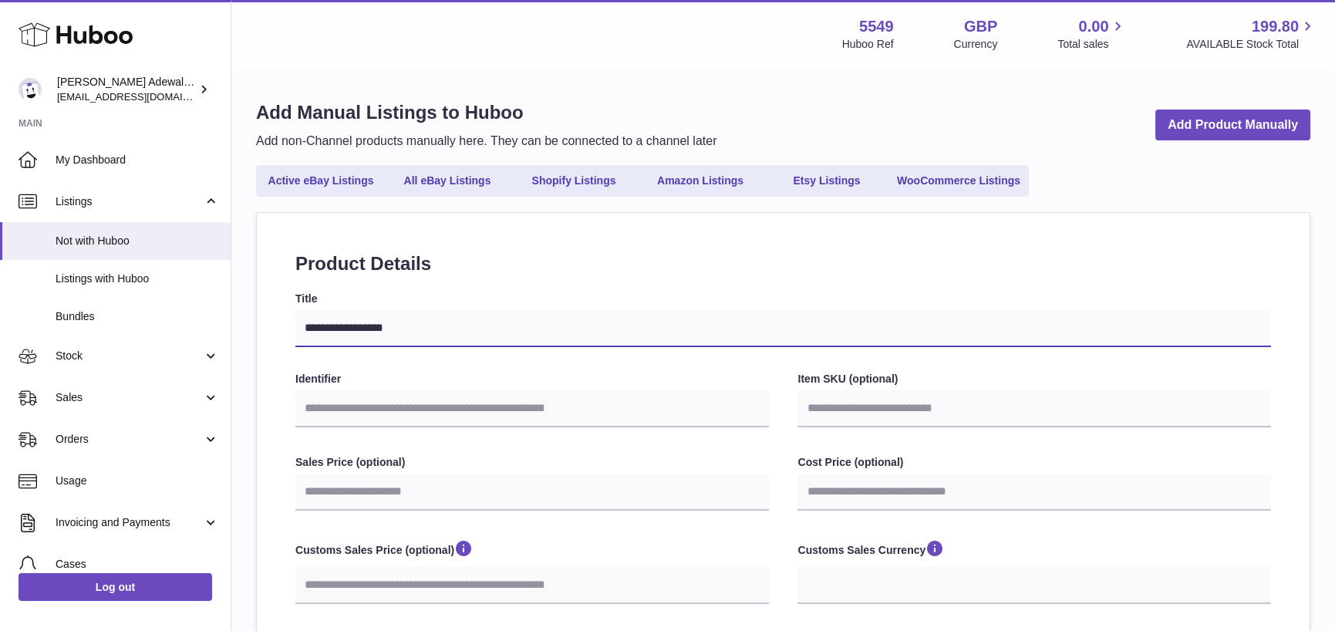 Image resolution: width=1335 pixels, height=631 pixels. What do you see at coordinates (30, 89) in the screenshot?
I see `img: internalAdmin-5549@internal.huboo.com` at bounding box center [30, 89].